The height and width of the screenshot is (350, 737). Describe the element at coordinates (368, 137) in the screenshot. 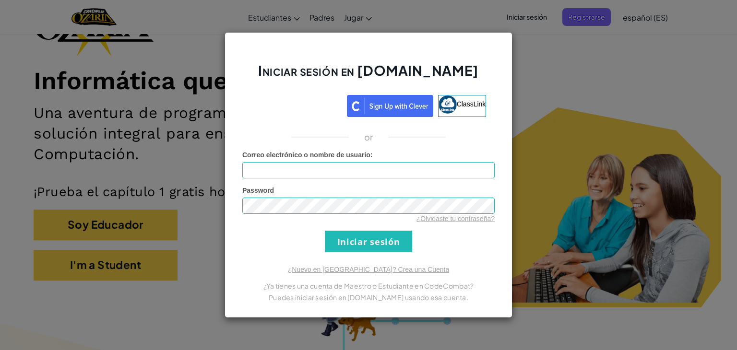

I see `p: or` at that location.